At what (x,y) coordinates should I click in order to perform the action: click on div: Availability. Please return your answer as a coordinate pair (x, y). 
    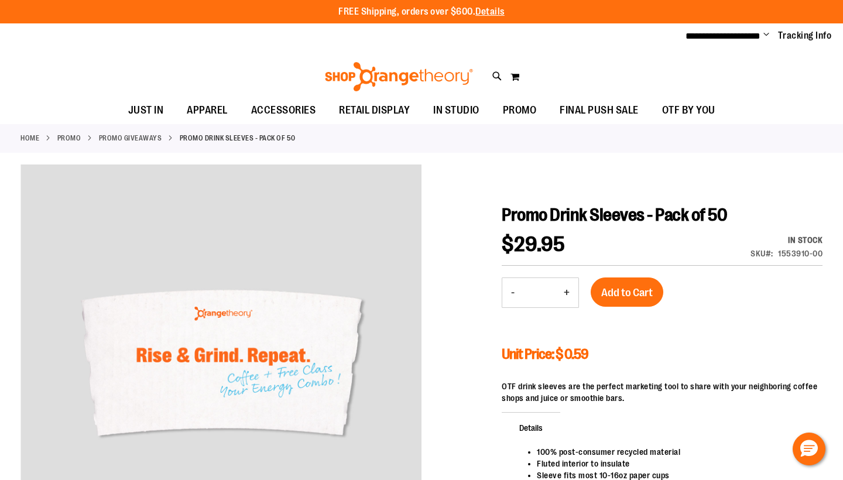
    Looking at the image, I should click on (786, 240).